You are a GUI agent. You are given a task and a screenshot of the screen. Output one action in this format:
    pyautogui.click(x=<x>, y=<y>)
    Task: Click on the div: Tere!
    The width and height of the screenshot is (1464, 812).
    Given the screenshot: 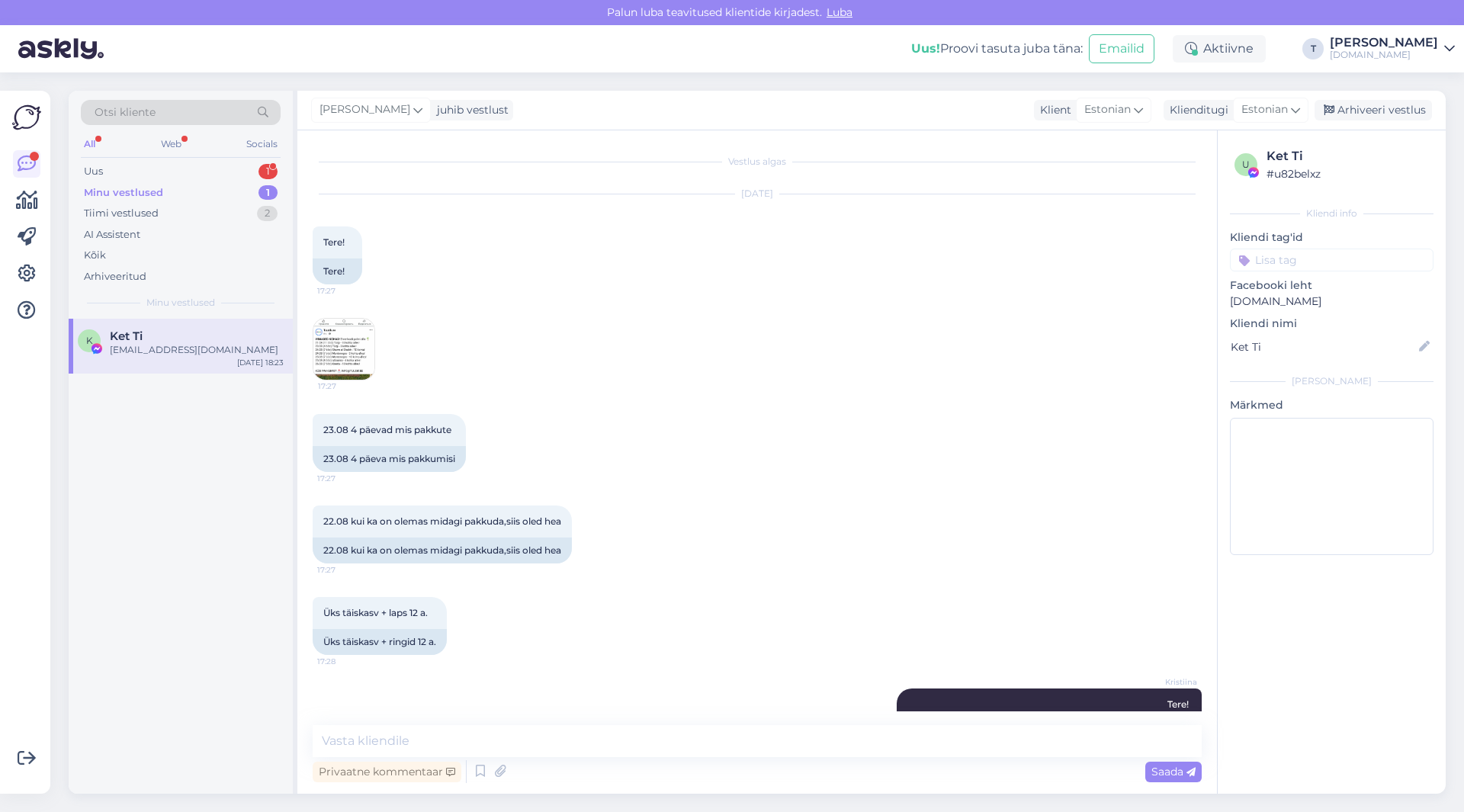 What is the action you would take?
    pyautogui.click(x=337, y=272)
    